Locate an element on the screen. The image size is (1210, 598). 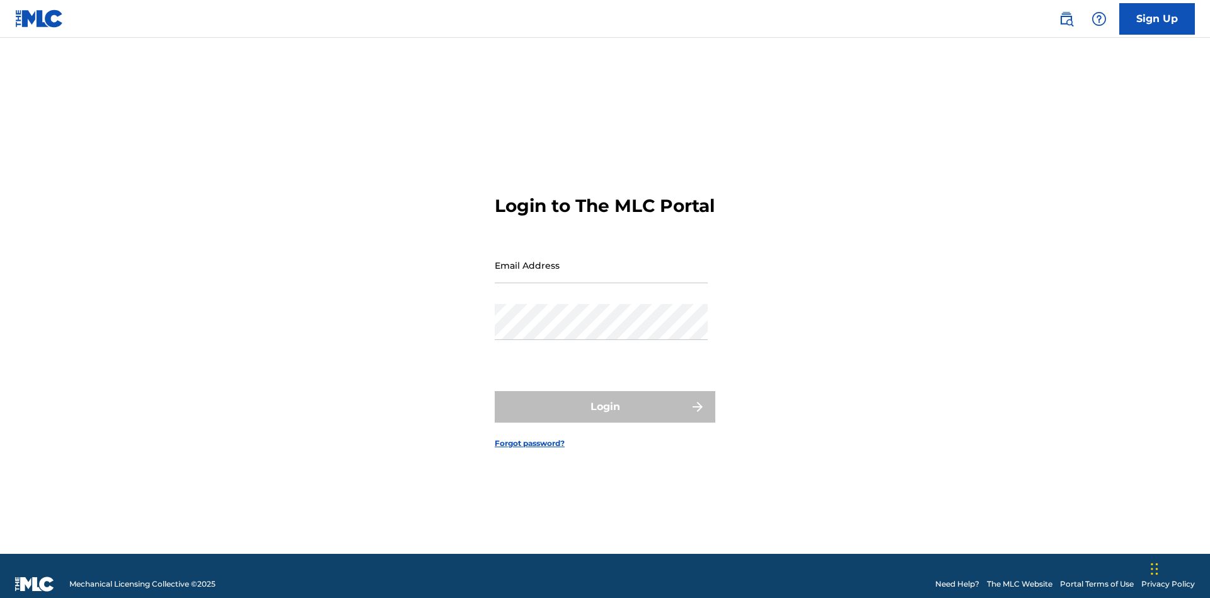
img: search is located at coordinates (1067, 19).